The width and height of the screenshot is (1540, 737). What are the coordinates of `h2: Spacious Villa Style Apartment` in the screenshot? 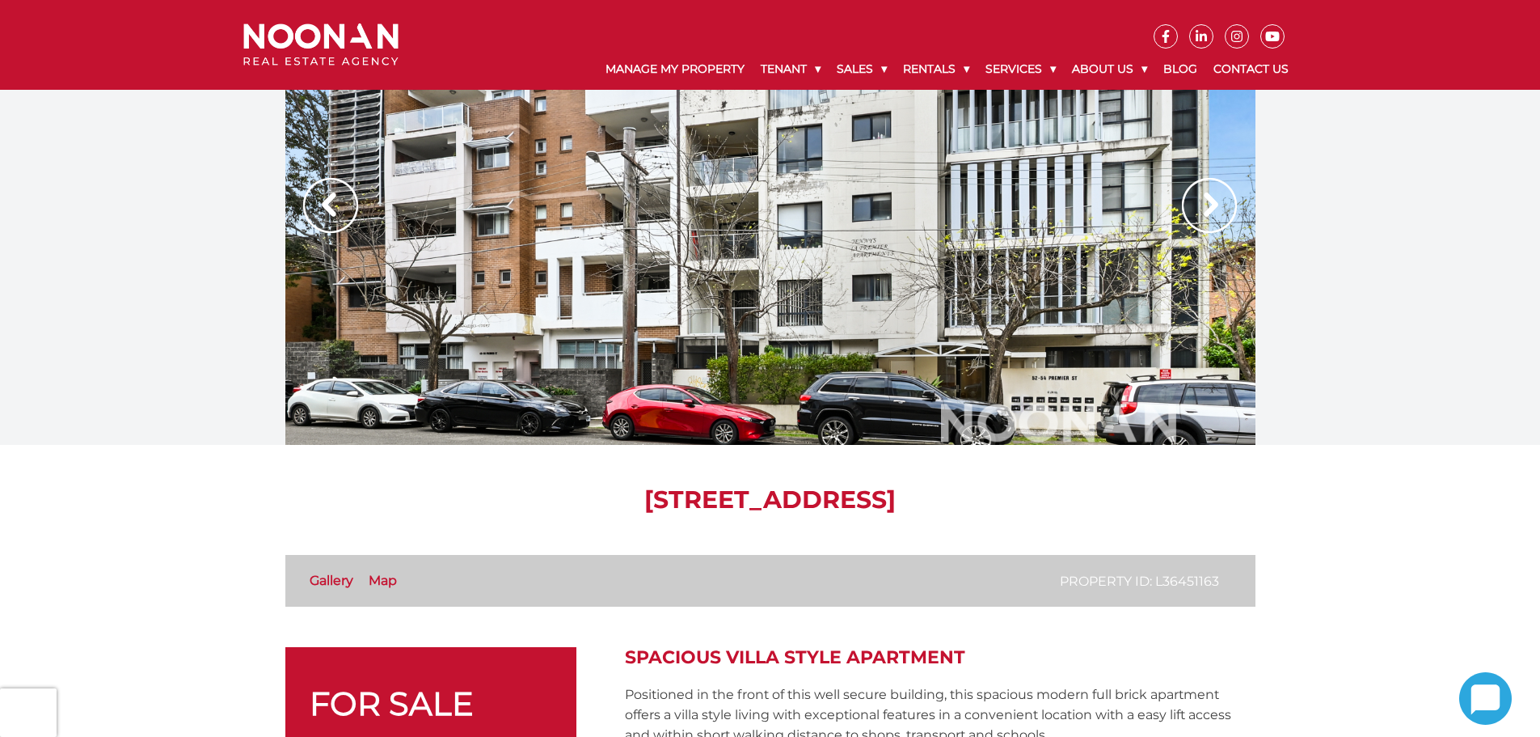 It's located at (940, 657).